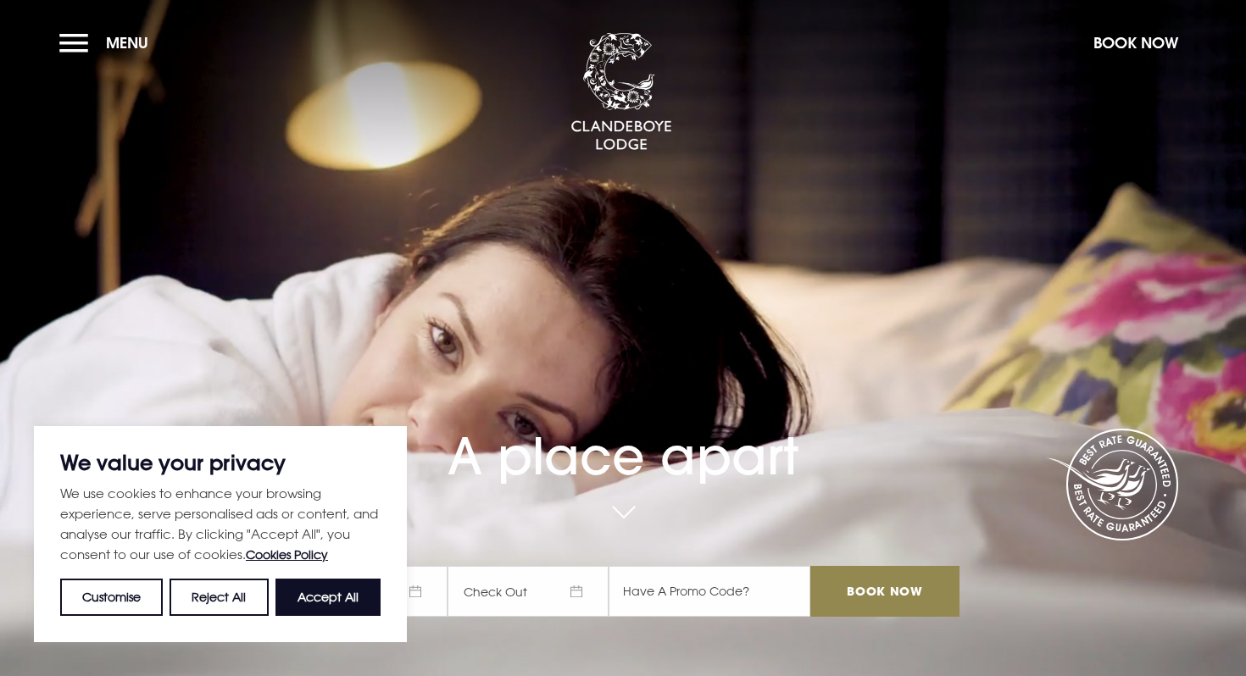  I want to click on button: Menu, so click(108, 42).